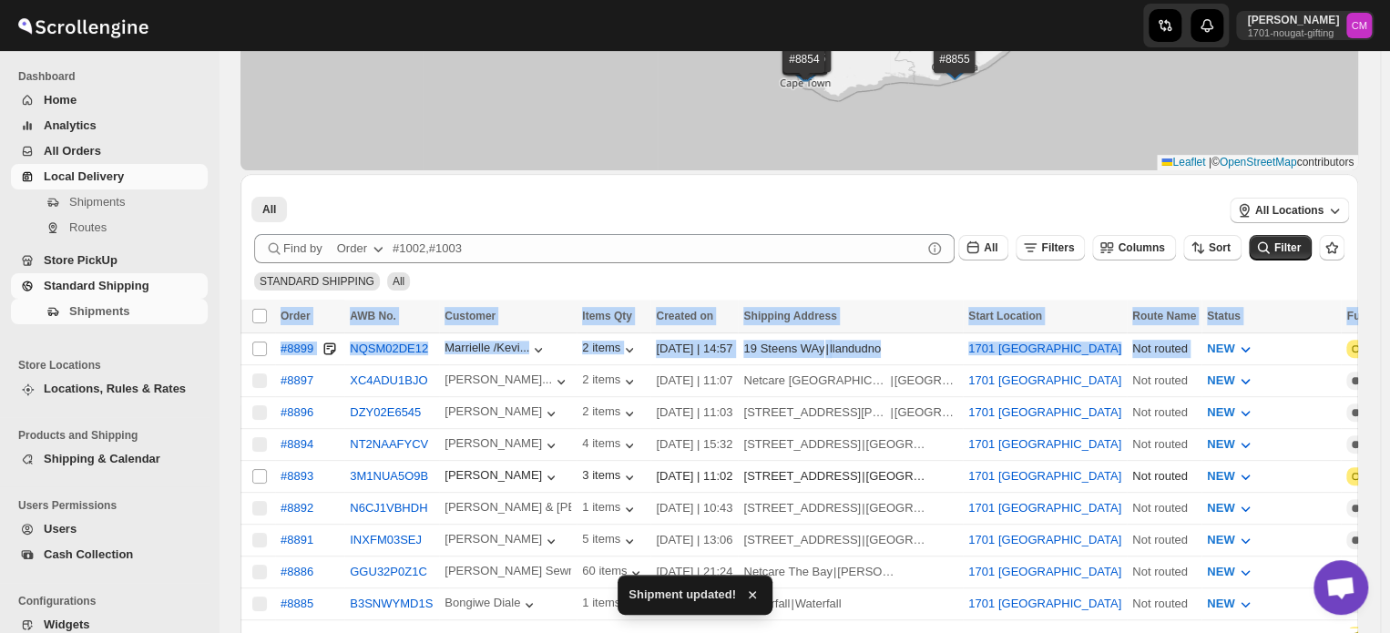 The image size is (1390, 633). What do you see at coordinates (607, 316) in the screenshot?
I see `span: Items Qty` at bounding box center [607, 316].